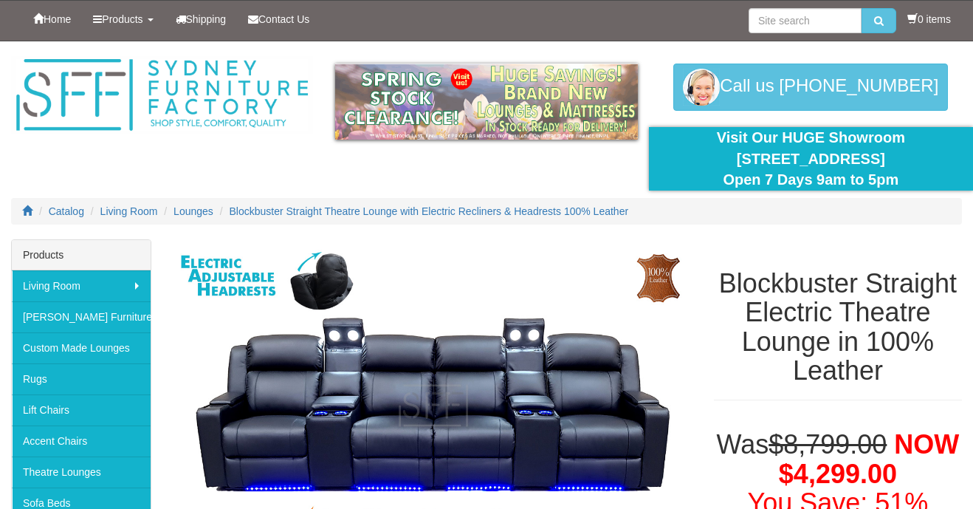  I want to click on a: Home, so click(52, 19).